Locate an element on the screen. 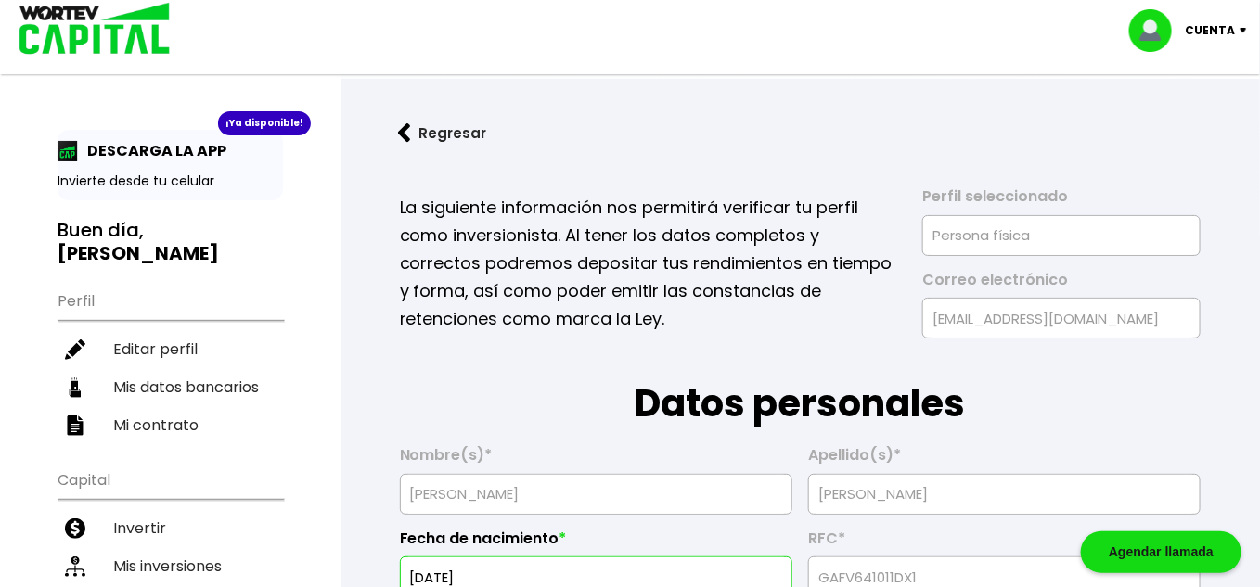 The height and width of the screenshot is (587, 1260). img: flecha izquierda is located at coordinates (405, 133).